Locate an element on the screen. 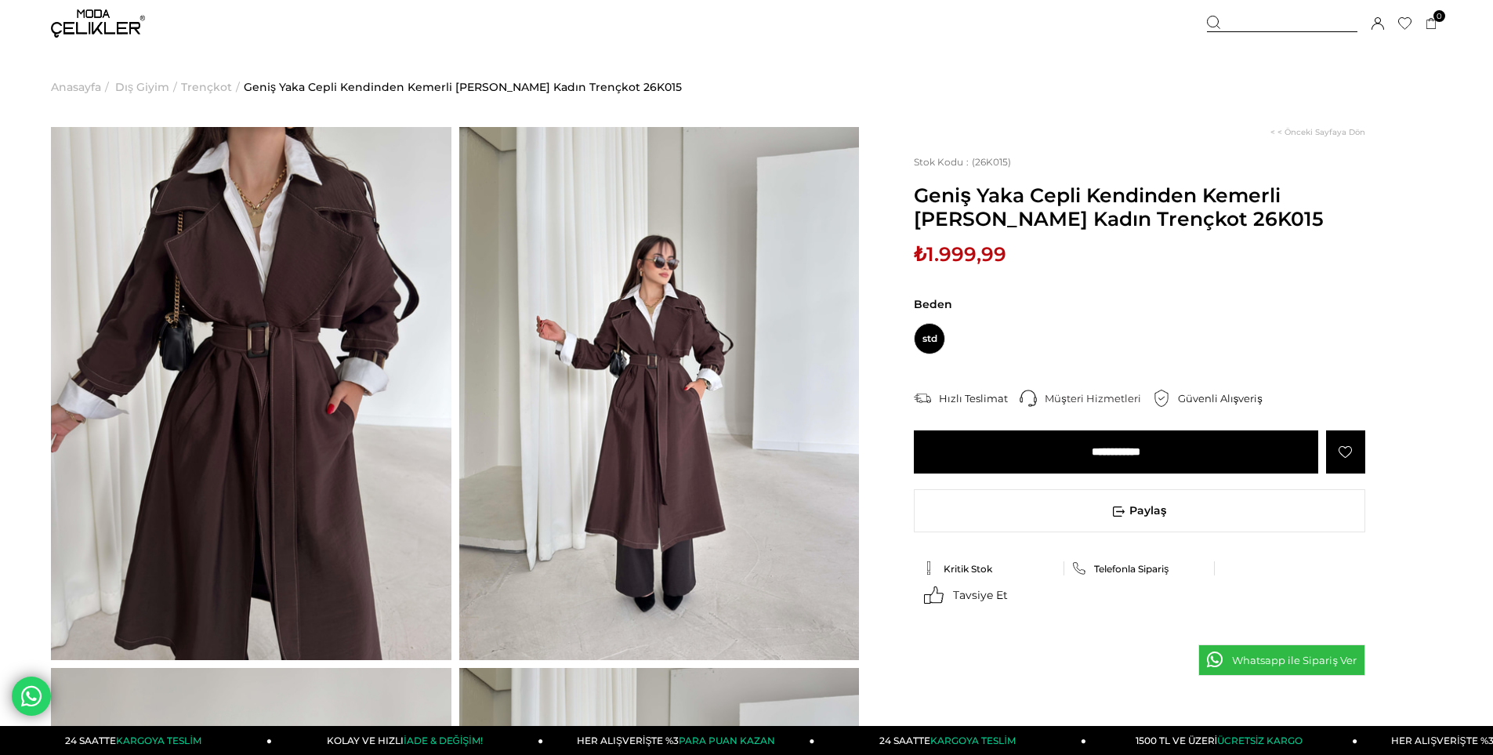 This screenshot has height=755, width=1493. span: İADE & DEĞİŞİM! is located at coordinates (443, 740).